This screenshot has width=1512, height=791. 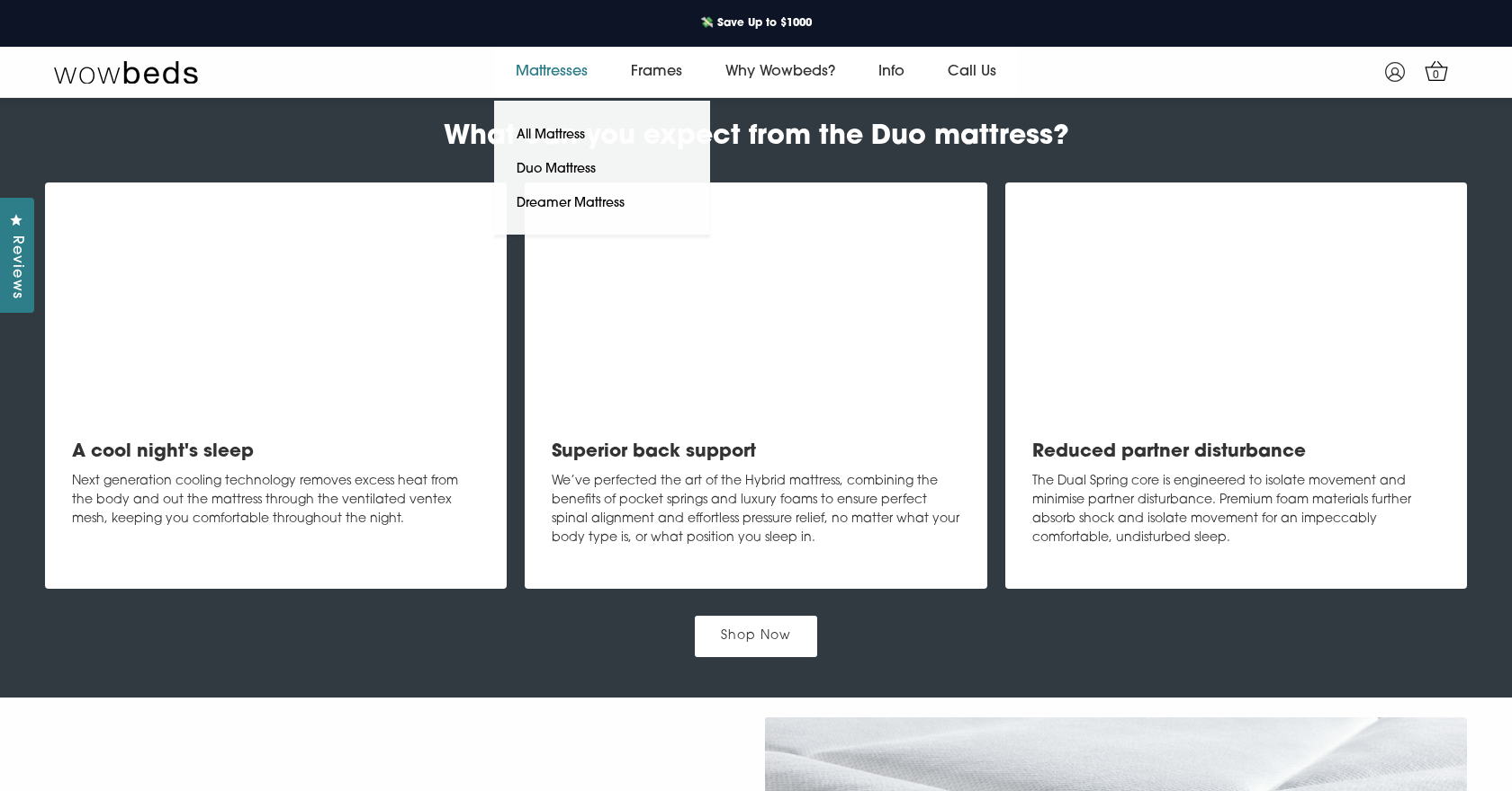 What do you see at coordinates (756, 23) in the screenshot?
I see `a: 💸 Save Up to $1000` at bounding box center [756, 23].